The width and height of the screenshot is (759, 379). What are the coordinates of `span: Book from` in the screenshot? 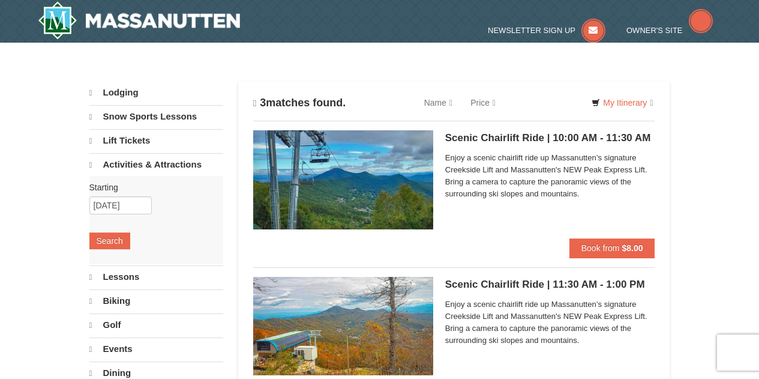 It's located at (601, 248).